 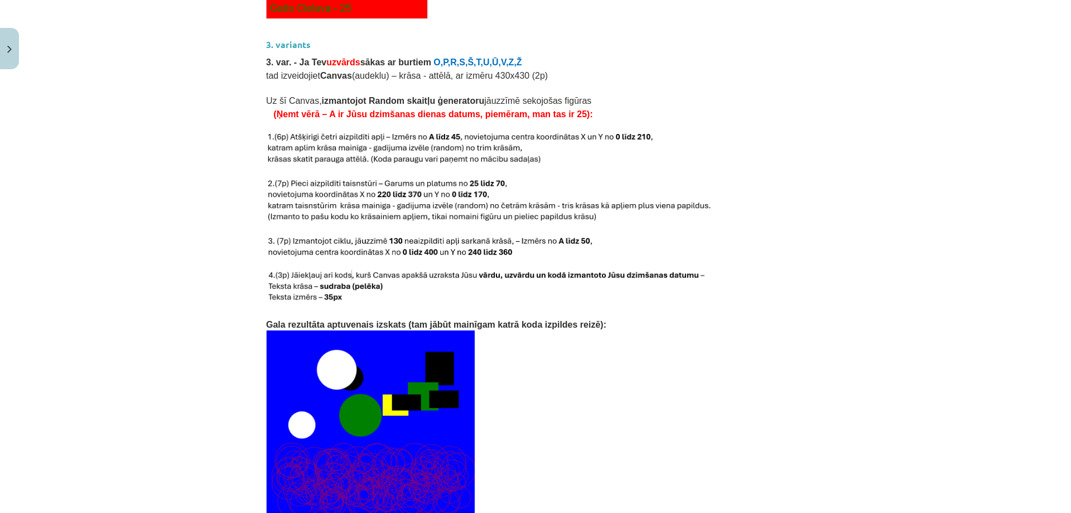 I want to click on b: Canvas, so click(x=336, y=75).